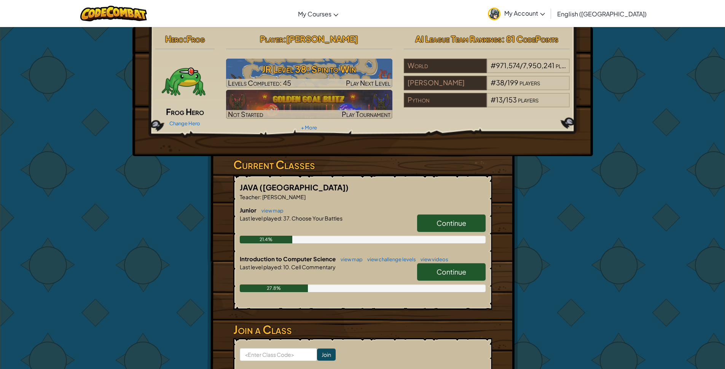 This screenshot has height=369, width=725. I want to click on h3: Join a Class, so click(363, 329).